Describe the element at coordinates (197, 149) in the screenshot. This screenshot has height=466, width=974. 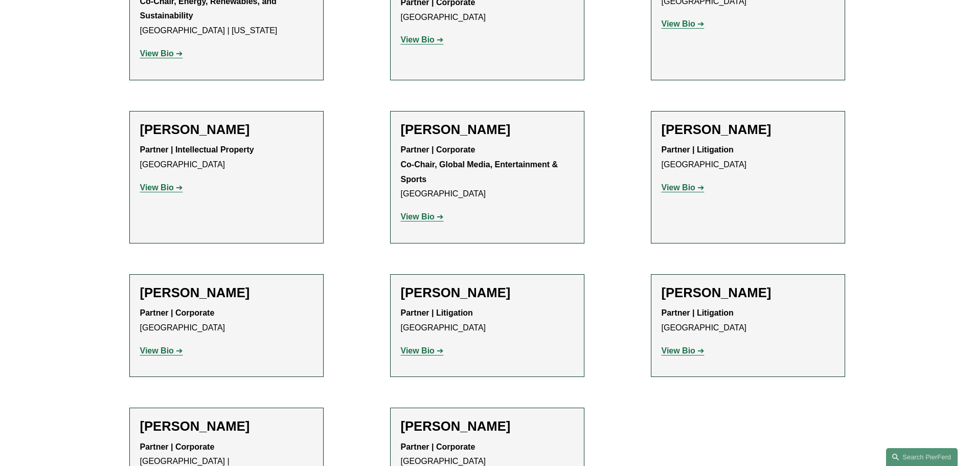
I see `strong: Partner | Intellectual Property` at that location.